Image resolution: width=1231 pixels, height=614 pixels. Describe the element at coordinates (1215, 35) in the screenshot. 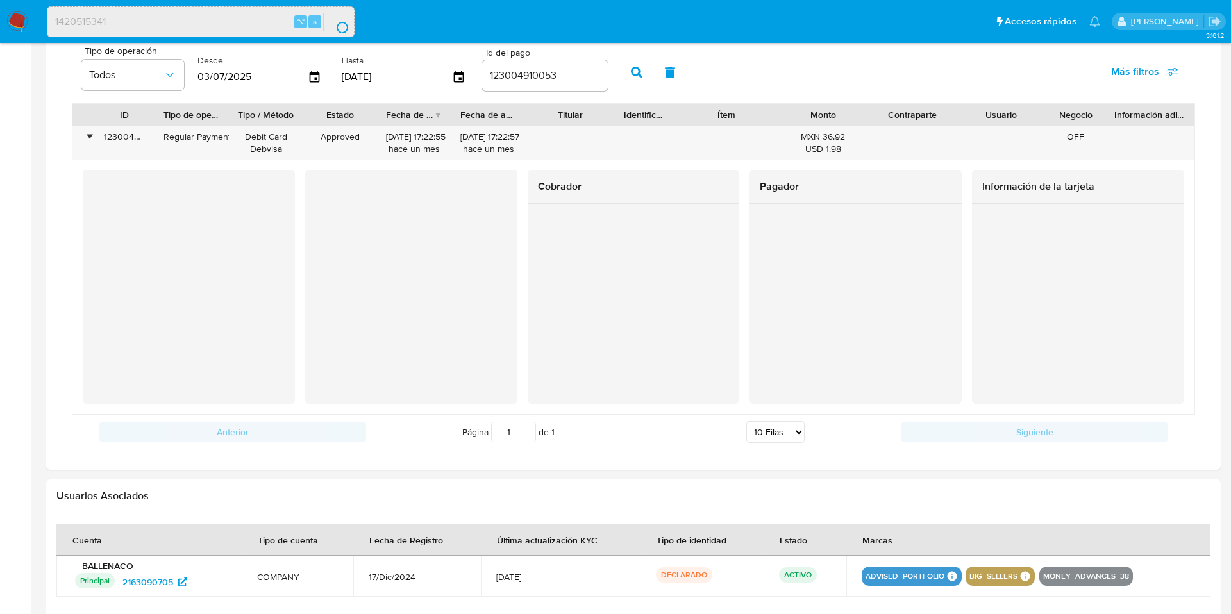

I see `span: 3.161.2` at that location.